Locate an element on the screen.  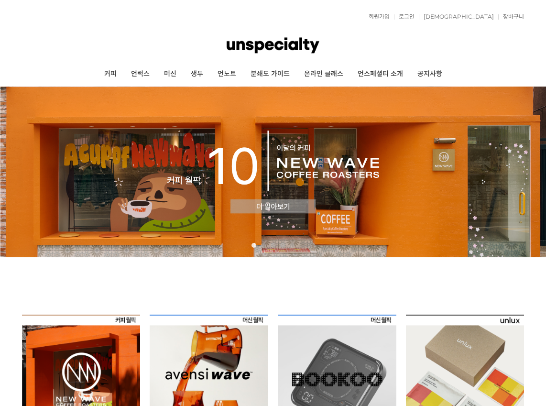
a: 커피 is located at coordinates (110, 74).